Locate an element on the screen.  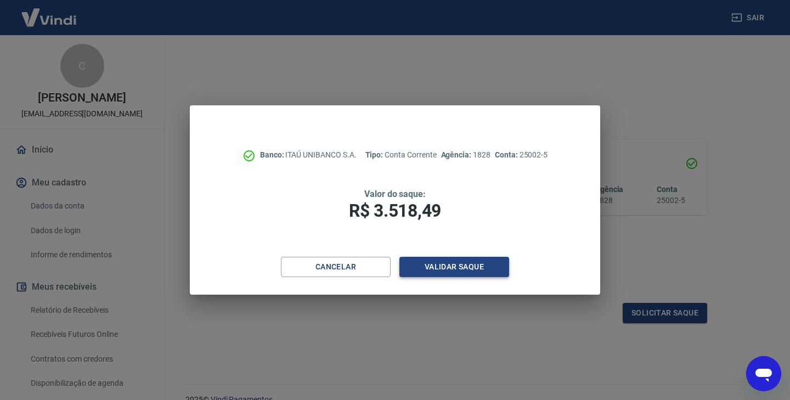
p: 1828 is located at coordinates (466, 155).